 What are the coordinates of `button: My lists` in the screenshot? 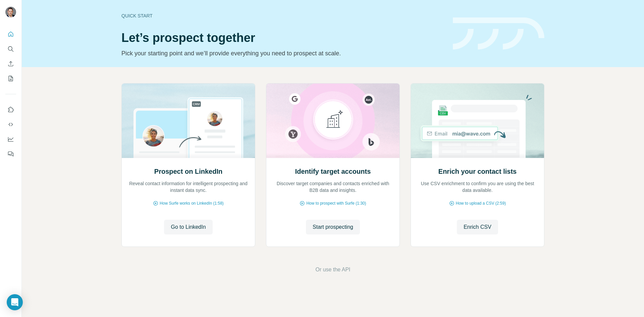 It's located at (11, 78).